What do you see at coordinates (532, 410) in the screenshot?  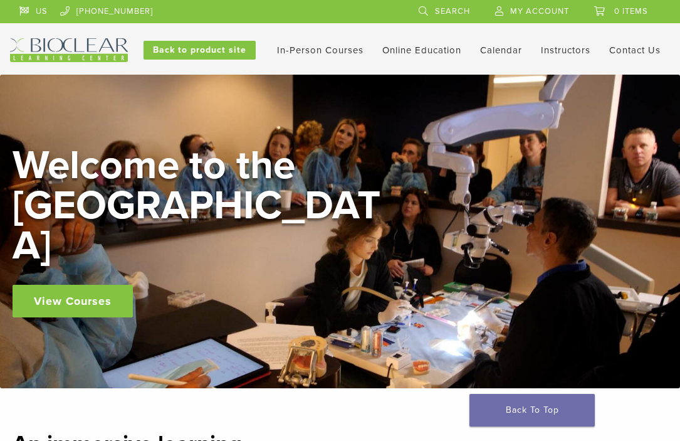 I see `a: Back To Top` at bounding box center [532, 410].